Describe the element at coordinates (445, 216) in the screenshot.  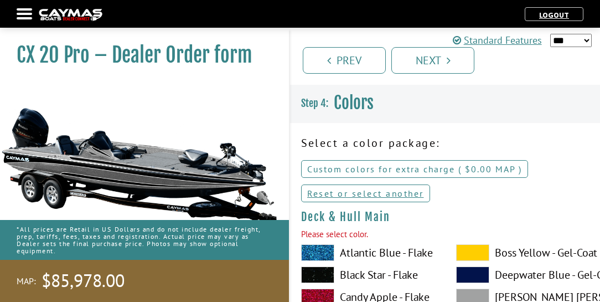
I see `h4: Deck & Hull Main` at that location.